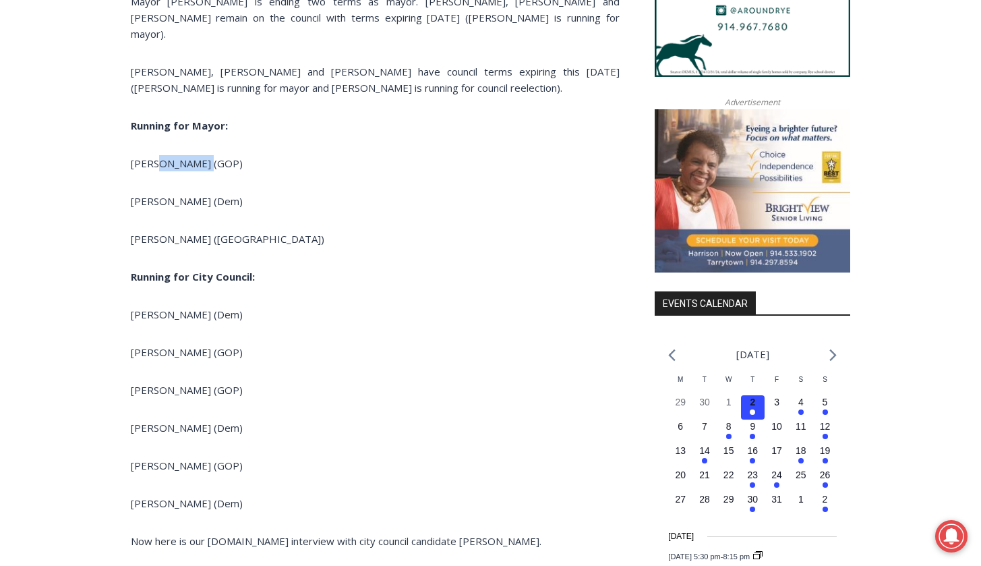 This screenshot has height=566, width=981. What do you see at coordinates (825, 379) in the screenshot?
I see `span: S` at bounding box center [825, 379].